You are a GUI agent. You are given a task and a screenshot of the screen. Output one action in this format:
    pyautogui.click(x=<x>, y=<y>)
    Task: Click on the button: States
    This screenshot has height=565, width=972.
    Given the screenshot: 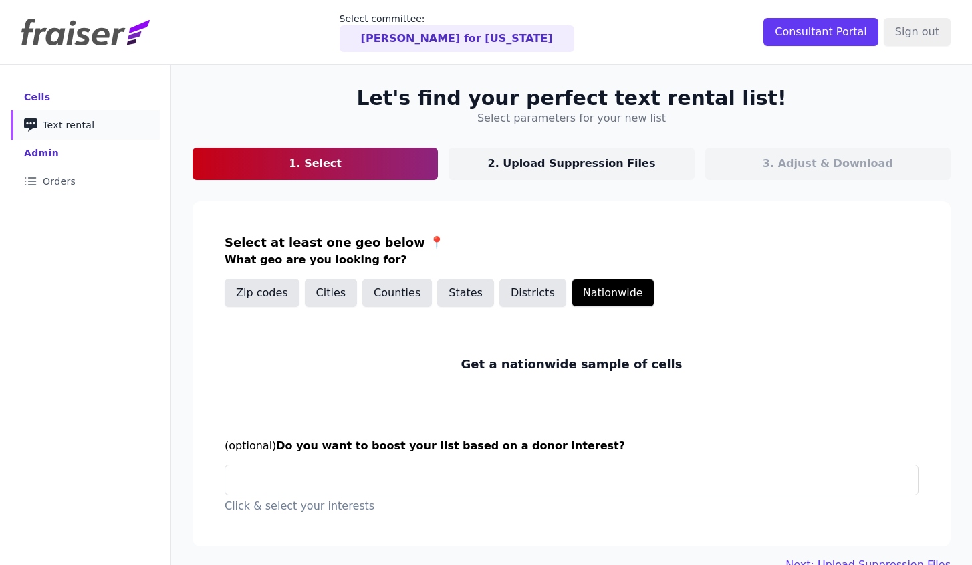 What is the action you would take?
    pyautogui.click(x=465, y=293)
    